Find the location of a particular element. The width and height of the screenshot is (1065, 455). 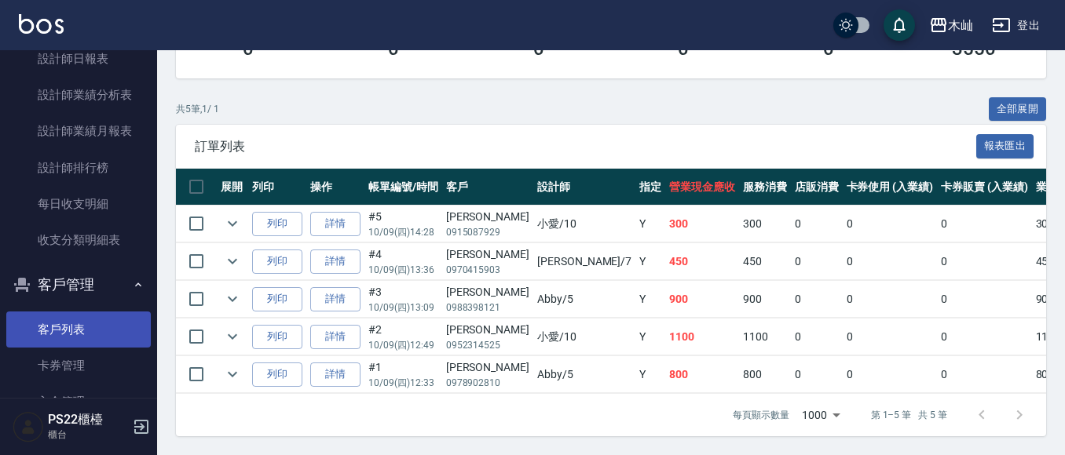

h5: PS22櫃檯 is located at coordinates (88, 420).